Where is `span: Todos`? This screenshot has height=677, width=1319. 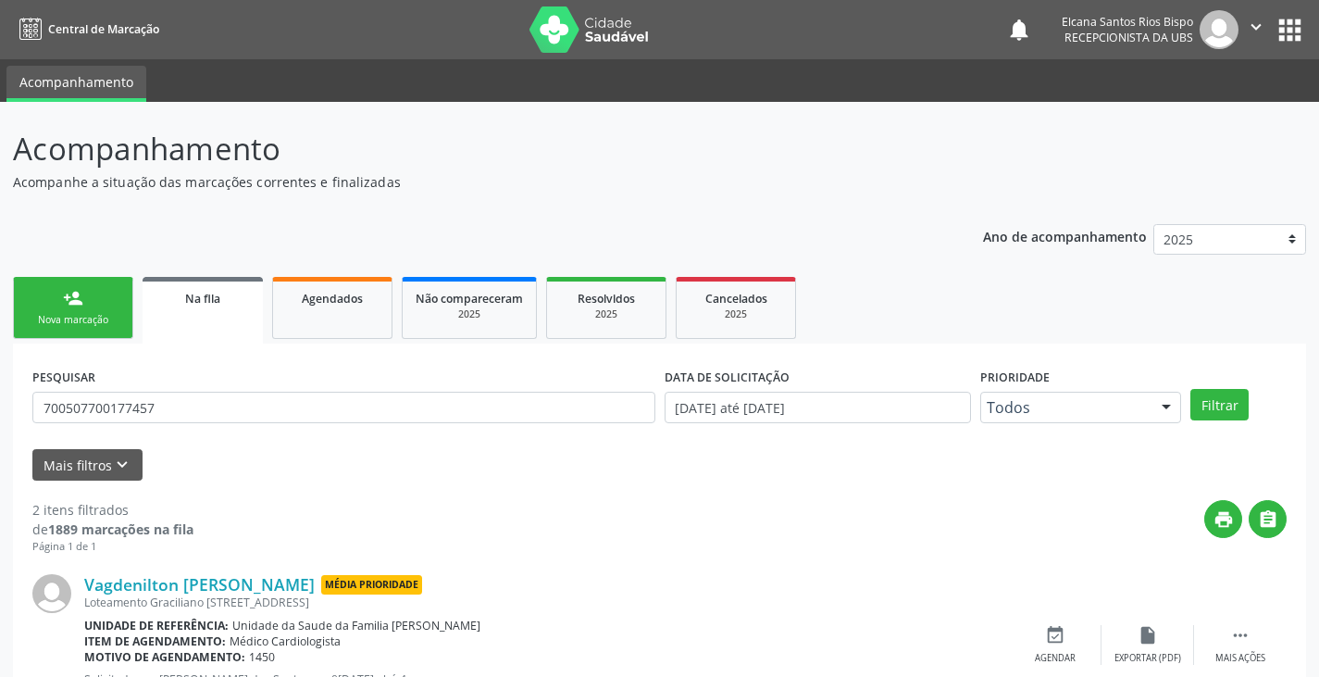
span: Todos is located at coordinates (1066, 407).